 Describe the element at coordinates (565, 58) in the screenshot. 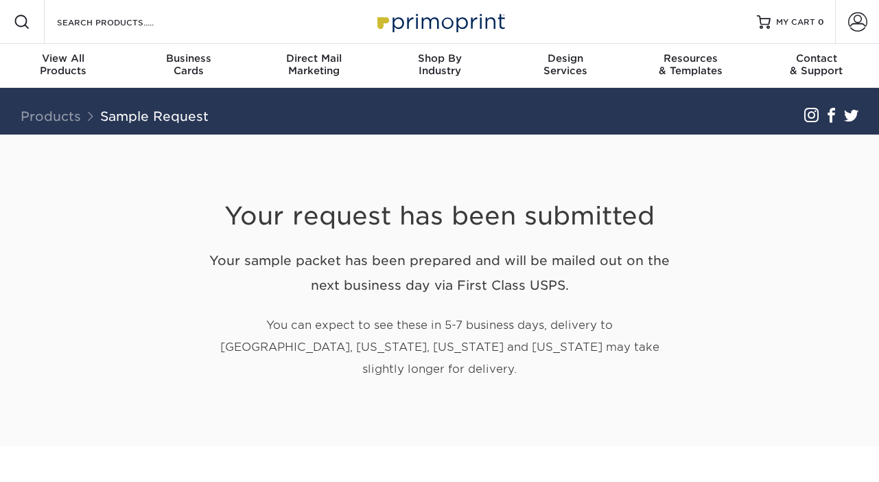

I see `span: Design` at that location.